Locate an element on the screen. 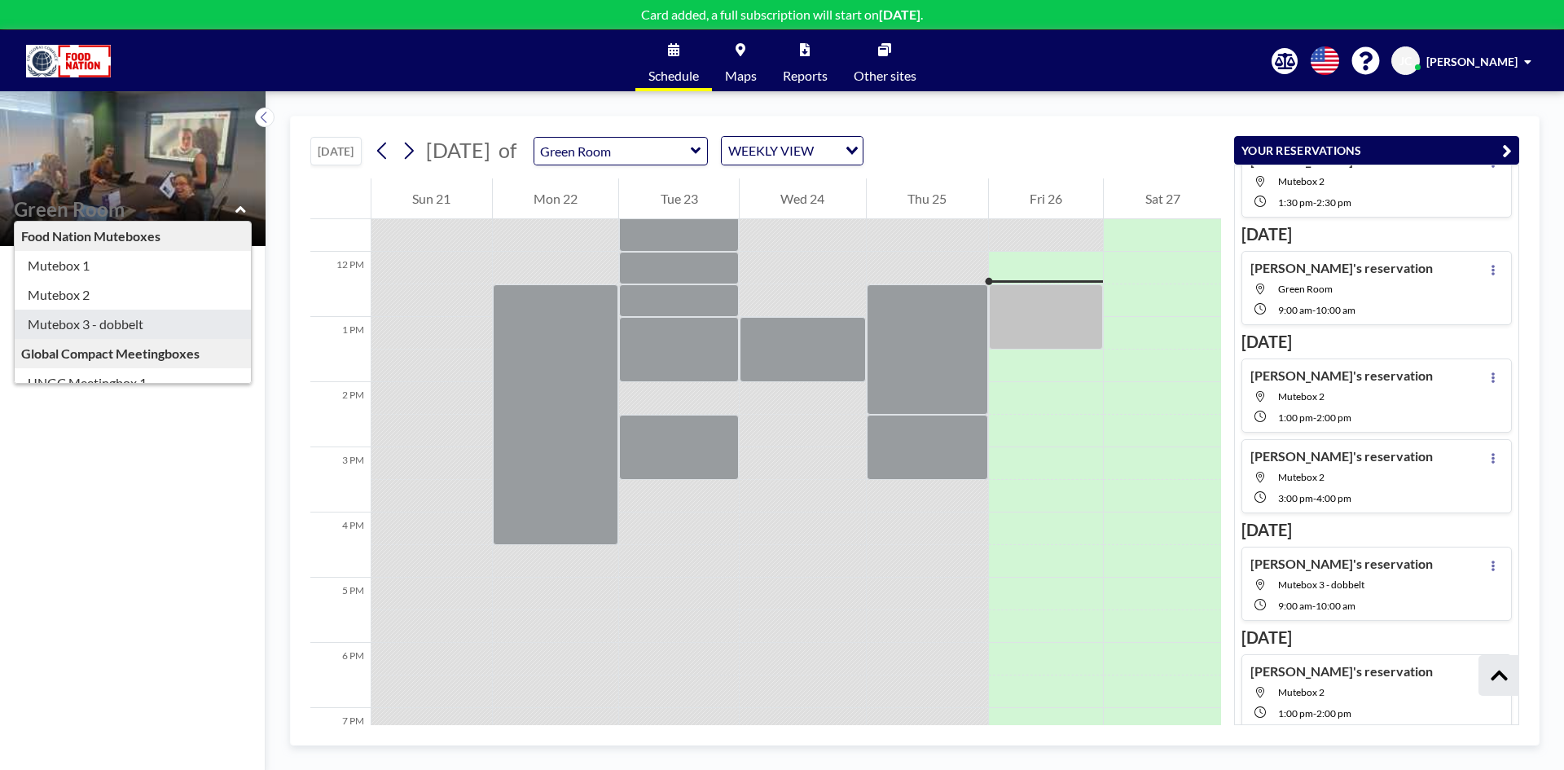  span: JC is located at coordinates (1405, 61).